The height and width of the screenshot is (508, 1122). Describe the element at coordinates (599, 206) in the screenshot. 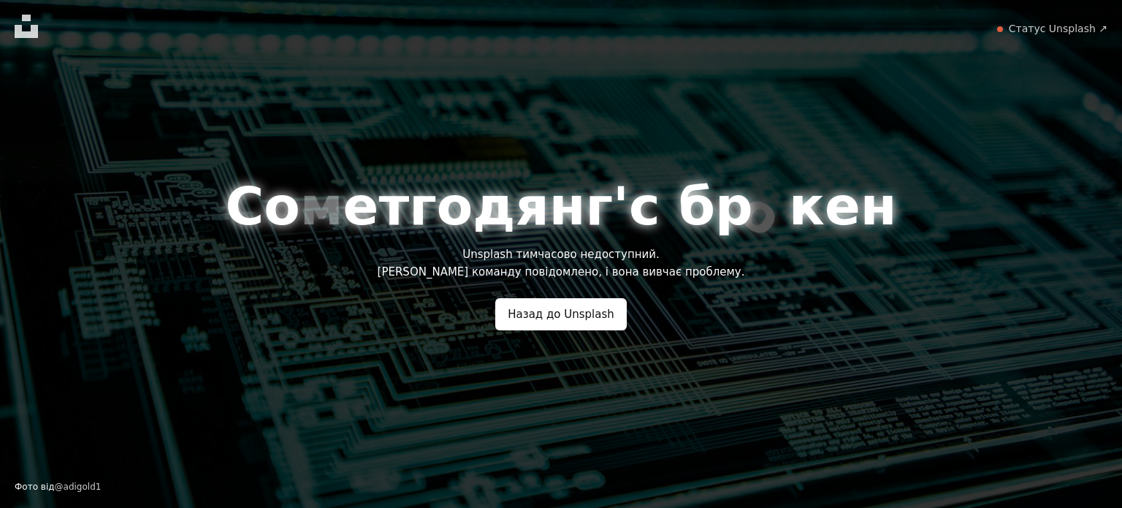

I see `font: г` at that location.